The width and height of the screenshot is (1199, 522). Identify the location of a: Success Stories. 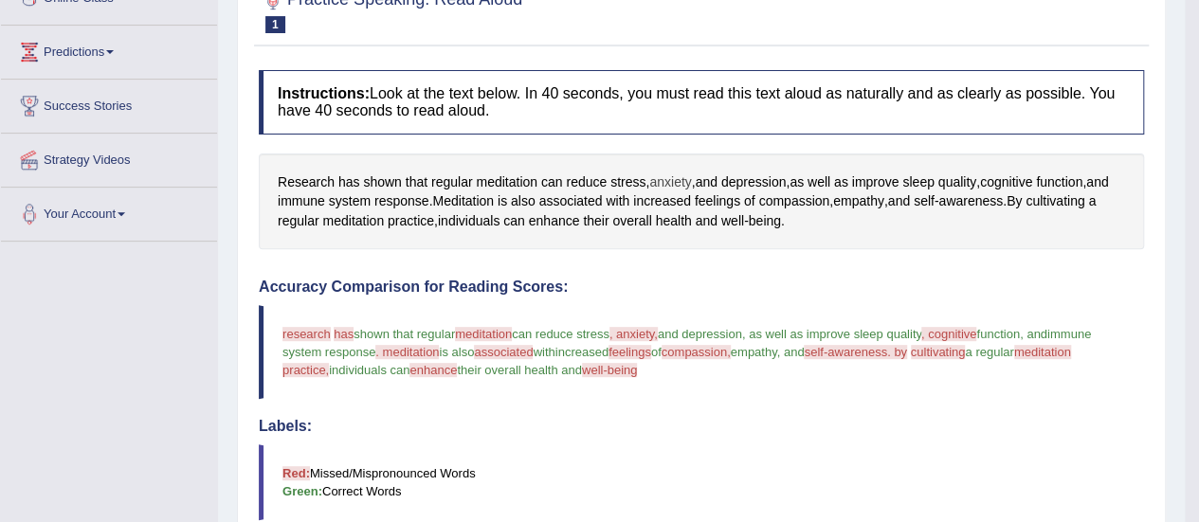
(109, 103).